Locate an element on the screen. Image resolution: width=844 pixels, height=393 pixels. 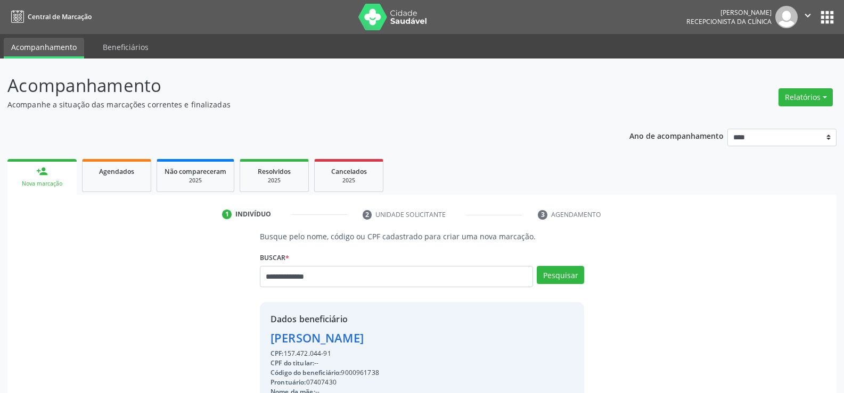
p: Acompanhe a situação das marcações correntes e finalizadas is located at coordinates (298, 104).